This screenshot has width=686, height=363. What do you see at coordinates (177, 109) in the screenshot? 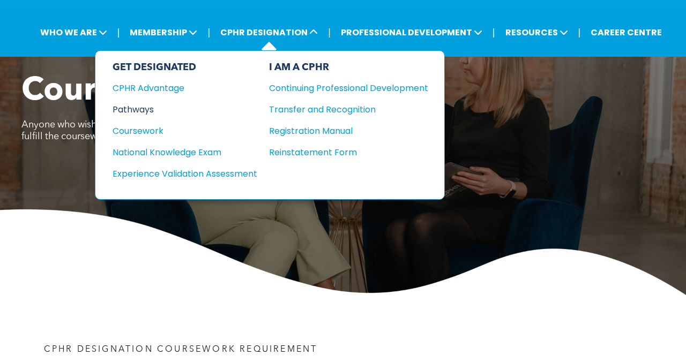
I see `div: Pathways` at bounding box center [177, 109].